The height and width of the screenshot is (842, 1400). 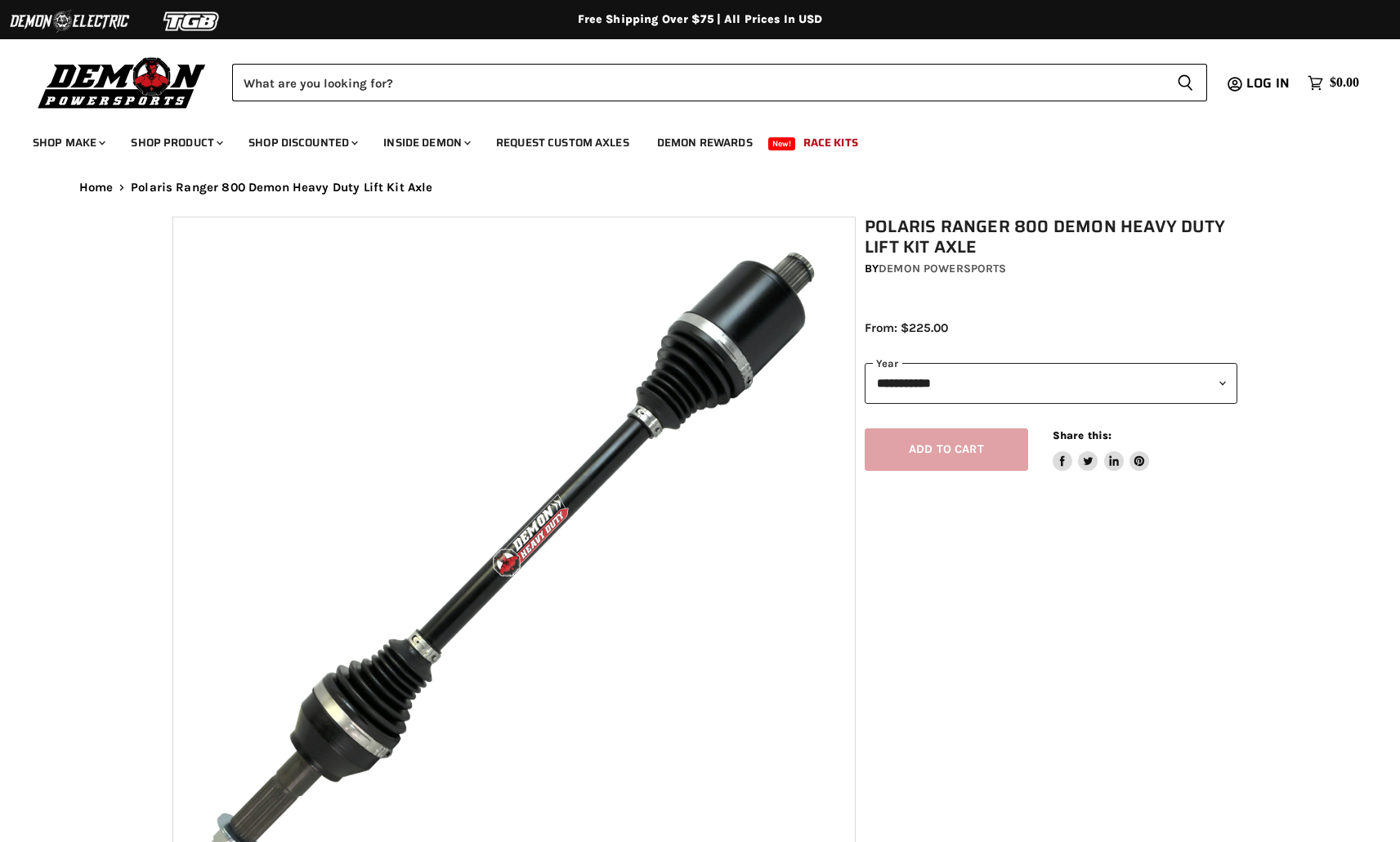 I want to click on a: Race Kits, so click(x=830, y=142).